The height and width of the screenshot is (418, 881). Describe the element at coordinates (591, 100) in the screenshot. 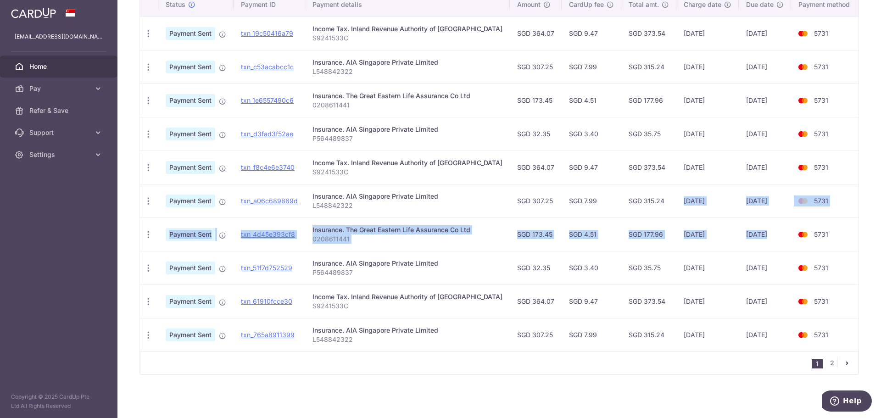

I see `td: SGD 4.51` at that location.